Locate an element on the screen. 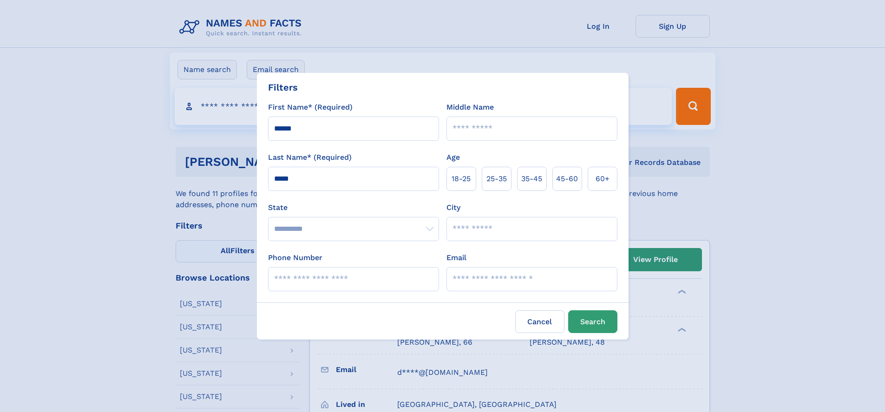  span: 18‑25 is located at coordinates (461, 179).